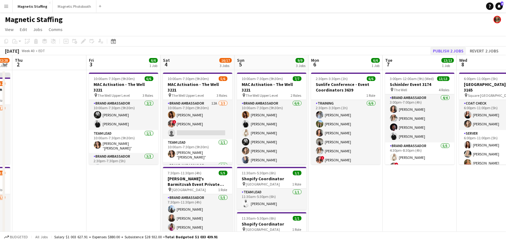  What do you see at coordinates (297, 78) in the screenshot?
I see `span: 7/7` at bounding box center [297, 78].